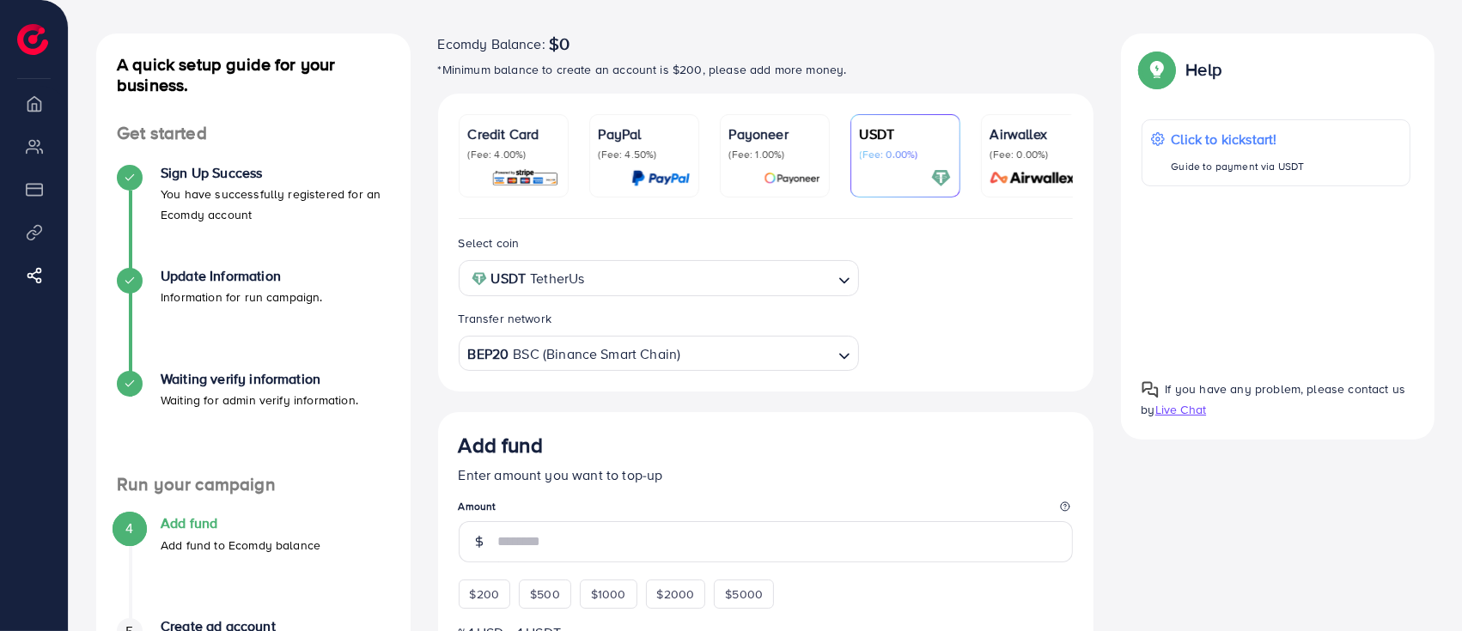  Describe the element at coordinates (253, 567) in the screenshot. I see `li: Add fund` at that location.